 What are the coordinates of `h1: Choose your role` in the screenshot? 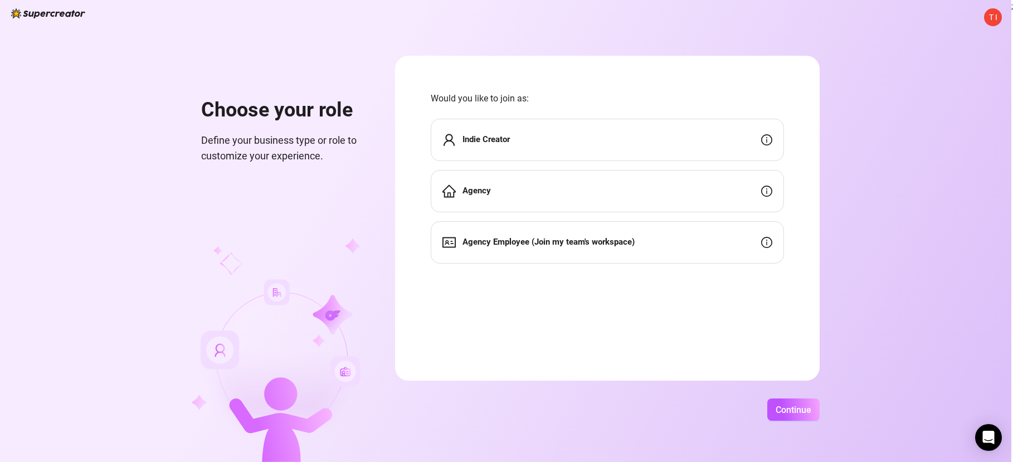 It's located at (285, 110).